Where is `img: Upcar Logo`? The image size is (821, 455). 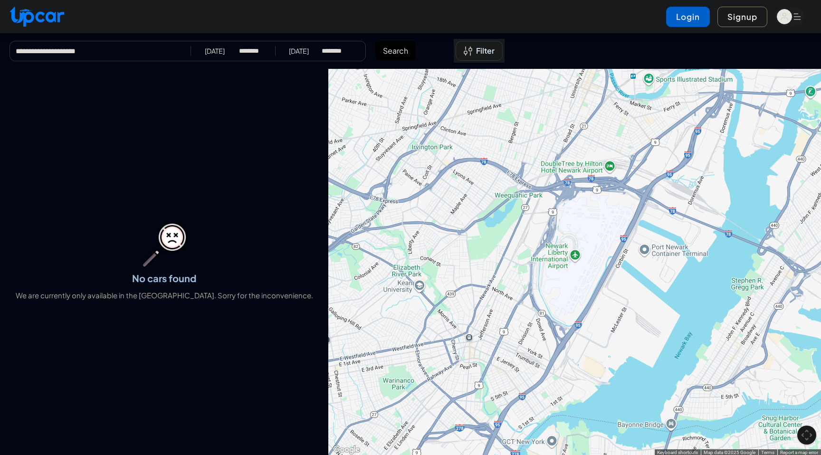
img: Upcar Logo is located at coordinates (37, 16).